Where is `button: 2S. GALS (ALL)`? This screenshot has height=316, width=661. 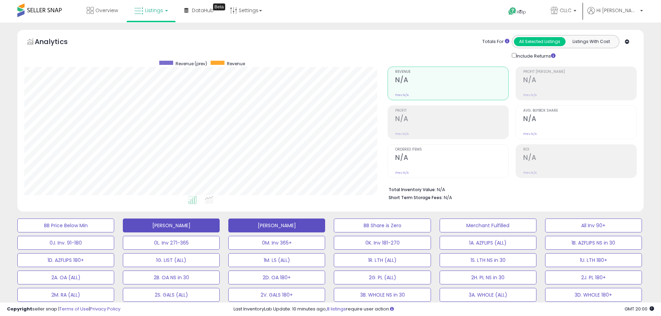
button: 2S. GALS (ALL) is located at coordinates (171, 295).